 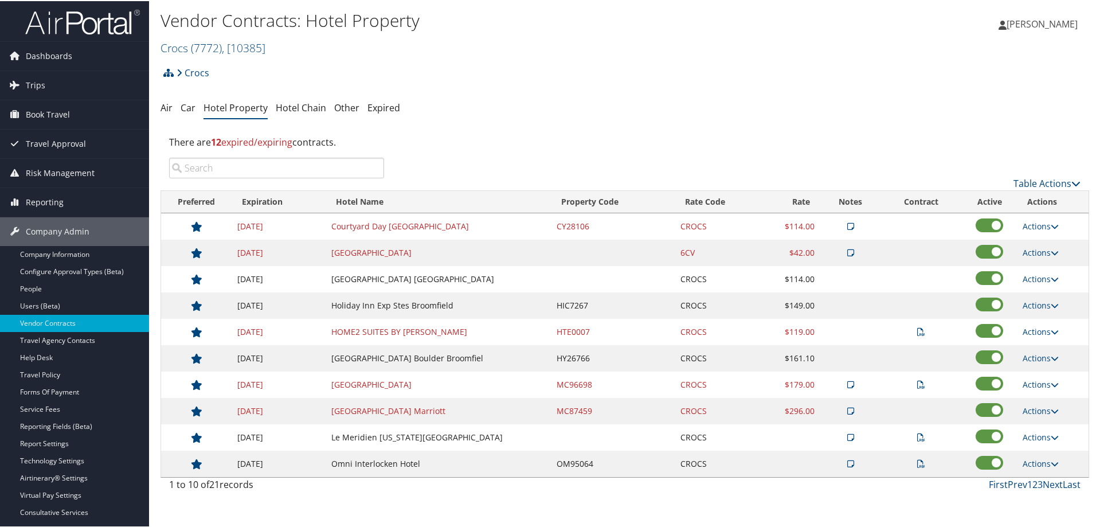 What do you see at coordinates (793, 357) in the screenshot?
I see `td: $161.10` at bounding box center [793, 357].